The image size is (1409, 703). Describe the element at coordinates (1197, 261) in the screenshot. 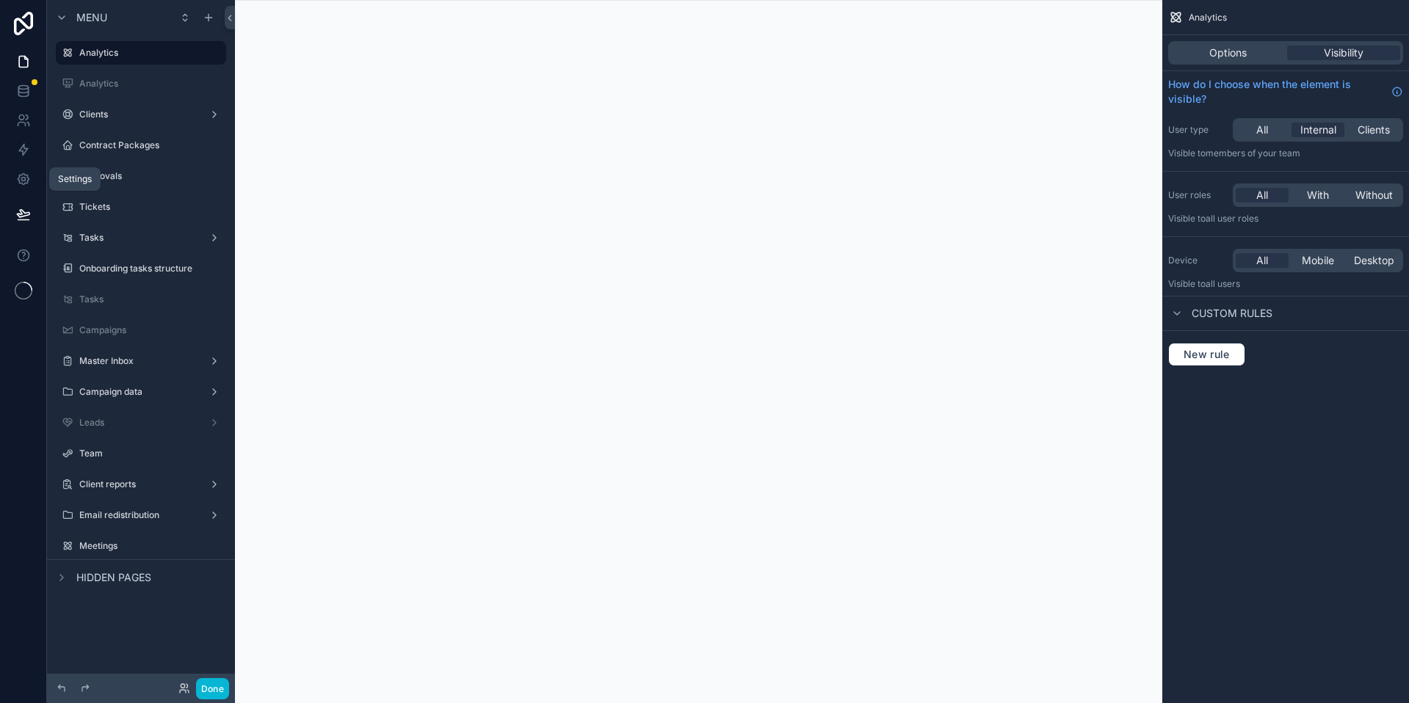

I see `label: Device` at that location.